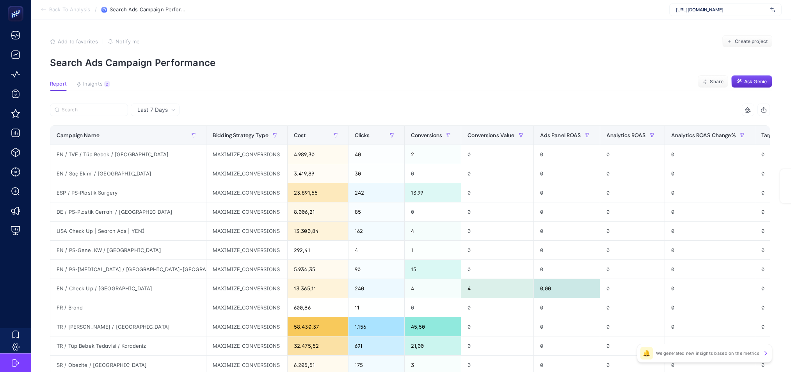 This screenshot has width=791, height=372. I want to click on div: 1, so click(433, 250).